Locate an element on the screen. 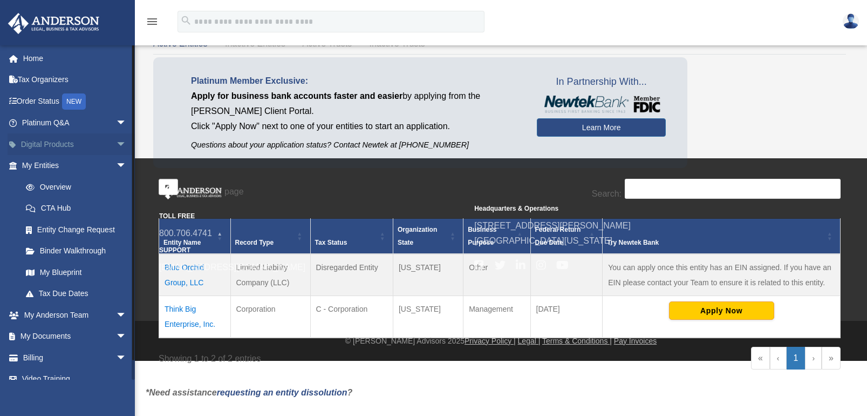 This screenshot has width=867, height=416. a: Tax Organizers is located at coordinates (75, 80).